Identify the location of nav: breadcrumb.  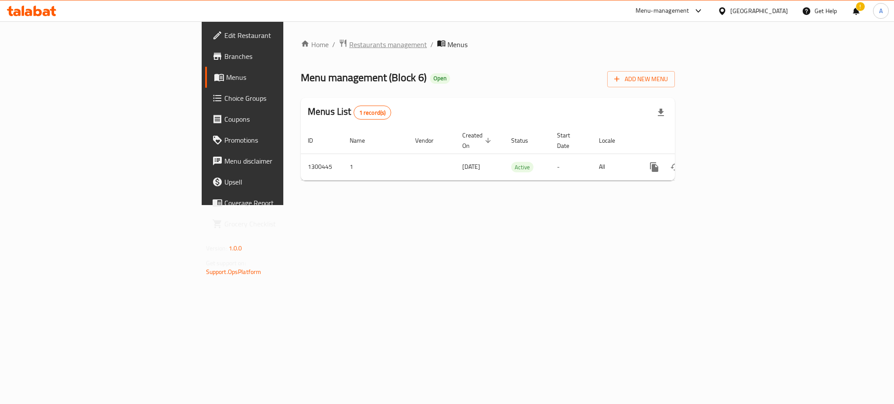
(488, 45).